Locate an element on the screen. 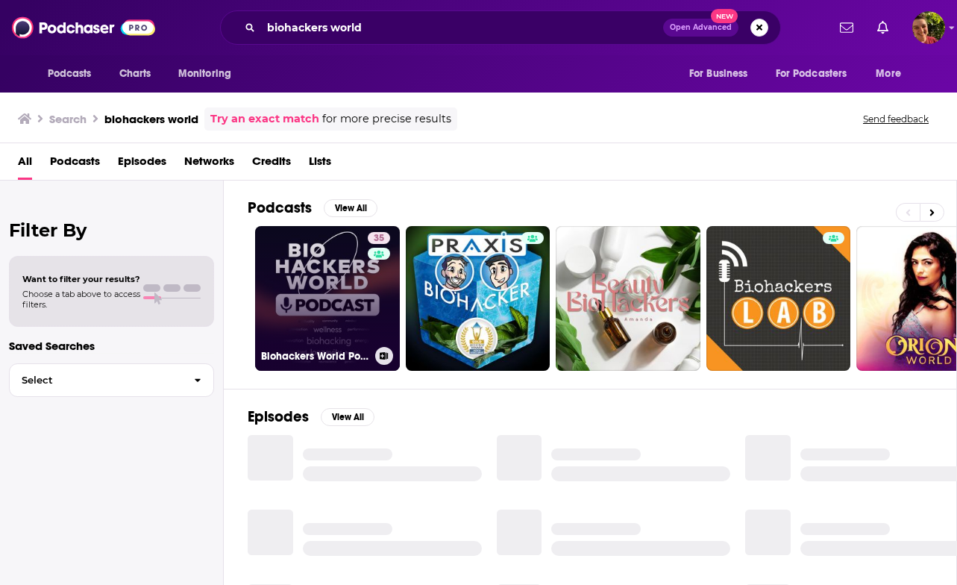  span: 35 is located at coordinates (379, 239).